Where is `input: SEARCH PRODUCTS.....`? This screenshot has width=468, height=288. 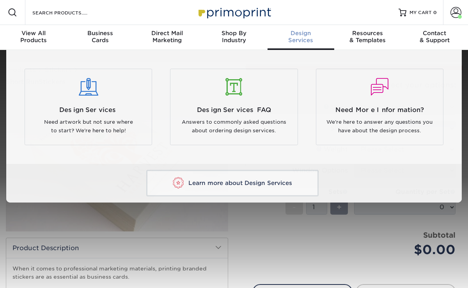 input: SEARCH PRODUCTS..... is located at coordinates (69, 12).